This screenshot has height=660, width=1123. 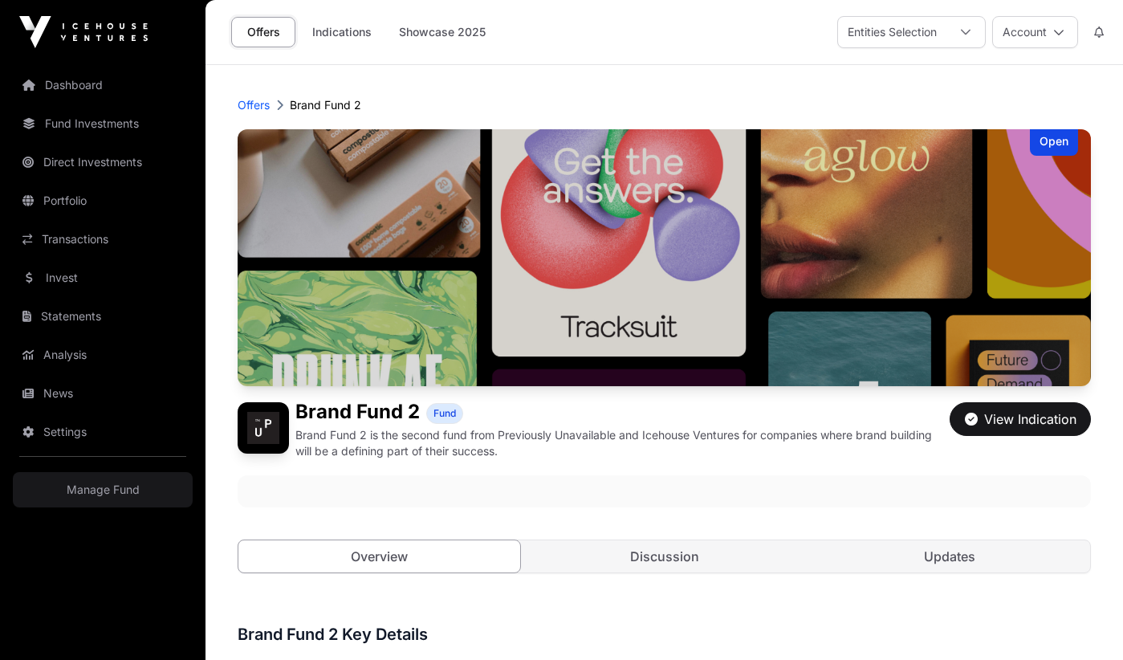 What do you see at coordinates (1021, 419) in the screenshot?
I see `button: View Indication` at bounding box center [1021, 419].